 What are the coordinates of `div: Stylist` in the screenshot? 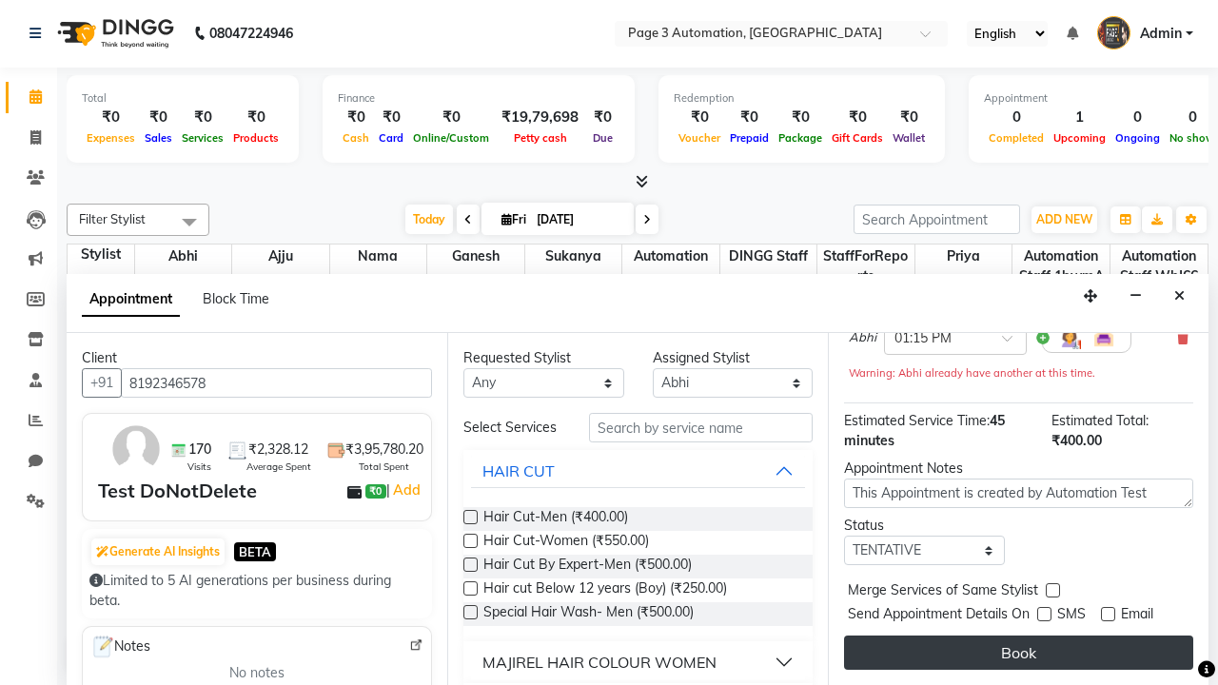 It's located at (101, 254).